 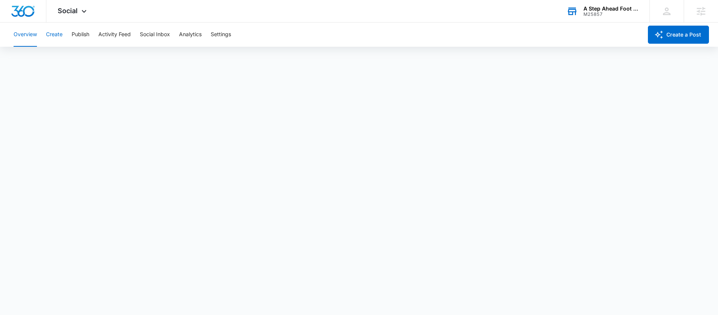 What do you see at coordinates (54, 35) in the screenshot?
I see `button: Create` at bounding box center [54, 35].